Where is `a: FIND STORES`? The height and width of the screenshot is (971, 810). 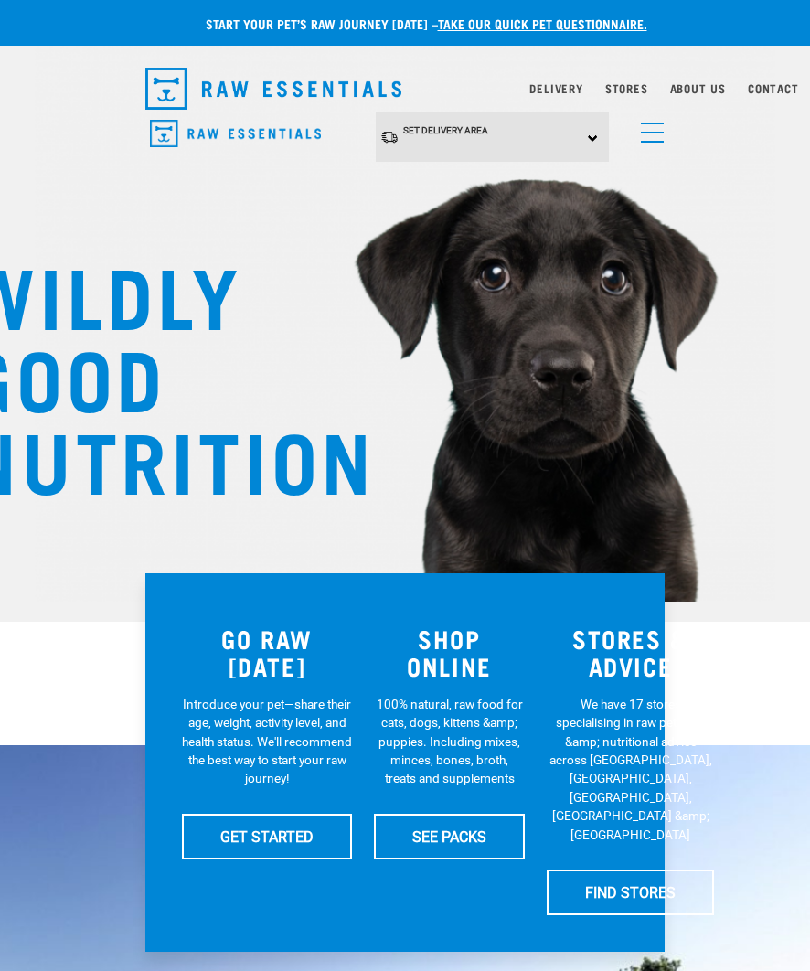
a: FIND STORES is located at coordinates (630, 892).